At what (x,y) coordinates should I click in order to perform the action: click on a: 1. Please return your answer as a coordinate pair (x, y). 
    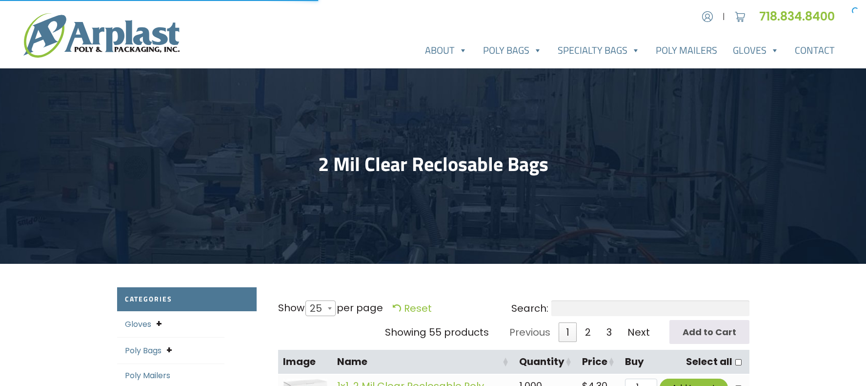
    Looking at the image, I should click on (568, 332).